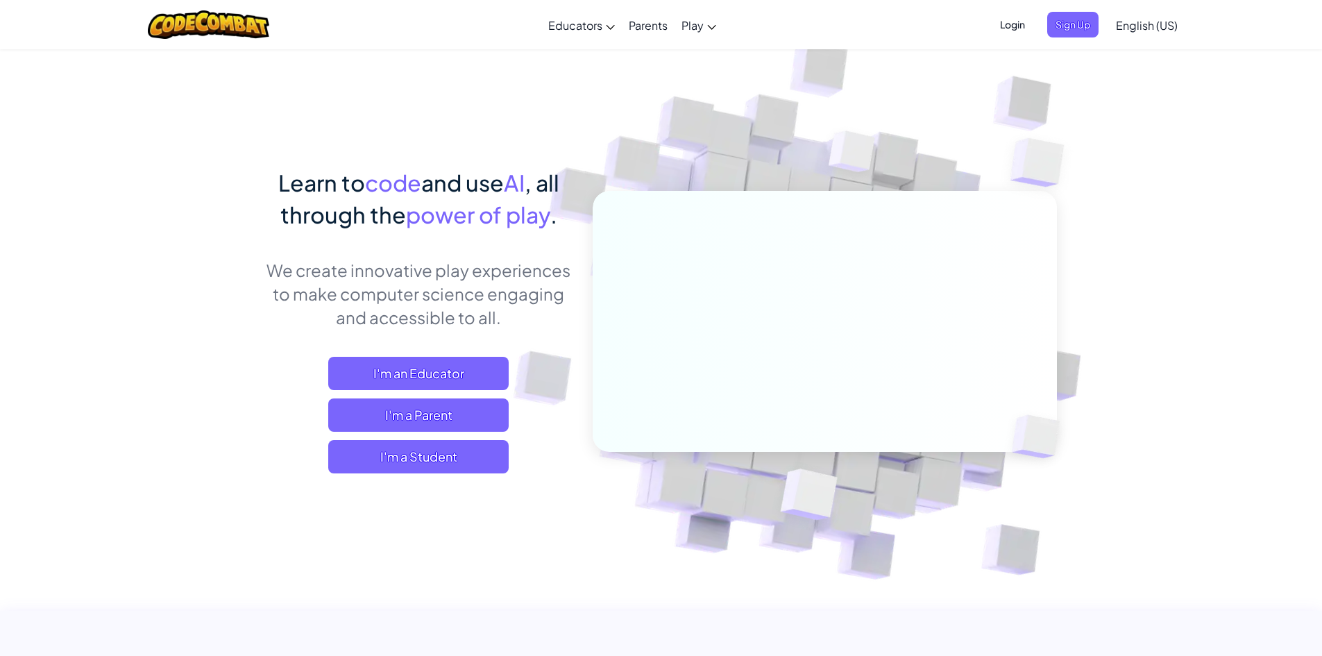 This screenshot has height=656, width=1322. I want to click on span: Educators, so click(576, 25).